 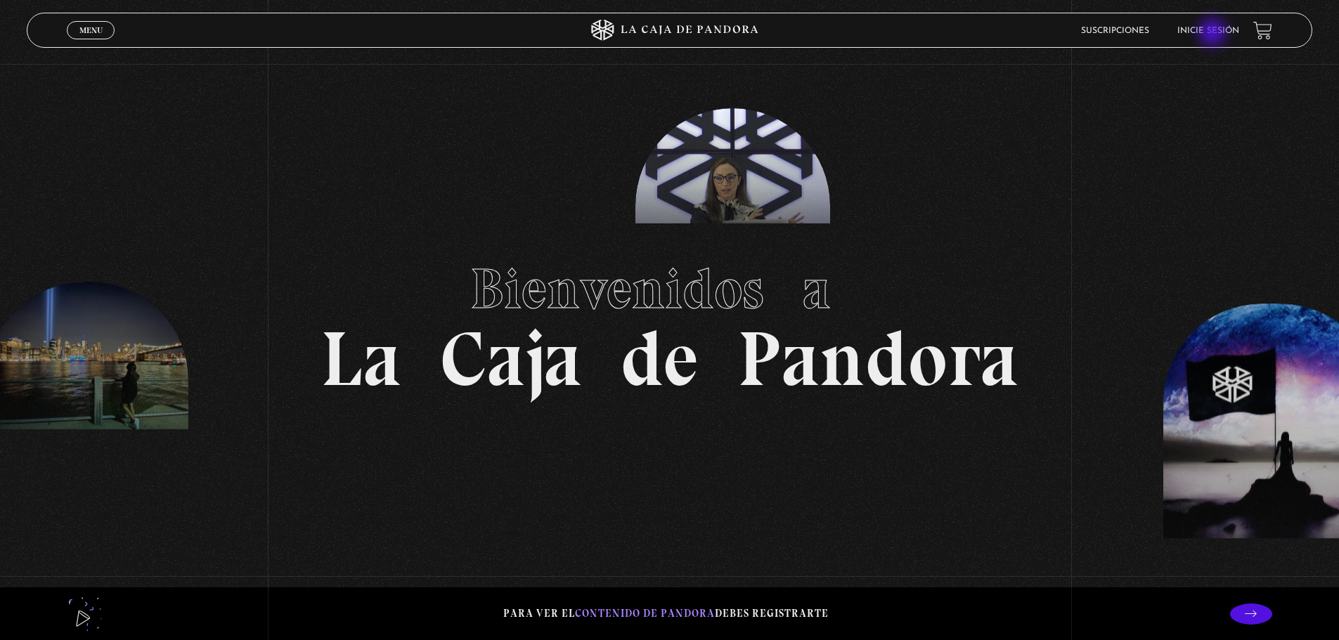 What do you see at coordinates (1208, 31) in the screenshot?
I see `a: Inicie sesión` at bounding box center [1208, 31].